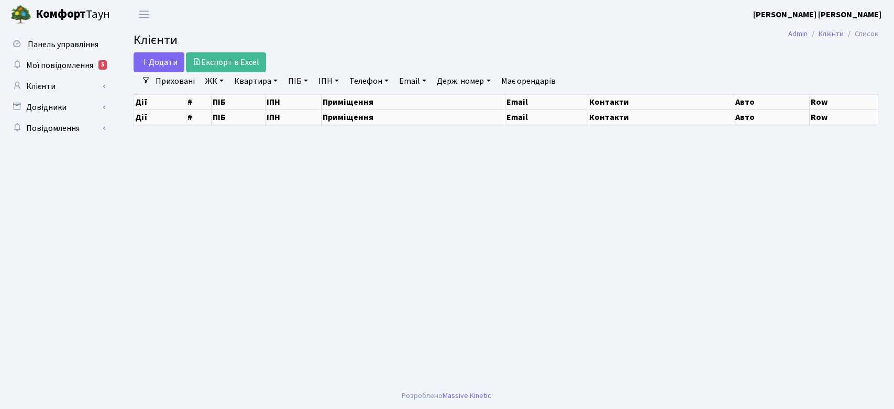  What do you see at coordinates (798, 34) in the screenshot?
I see `a: Admin` at bounding box center [798, 34].